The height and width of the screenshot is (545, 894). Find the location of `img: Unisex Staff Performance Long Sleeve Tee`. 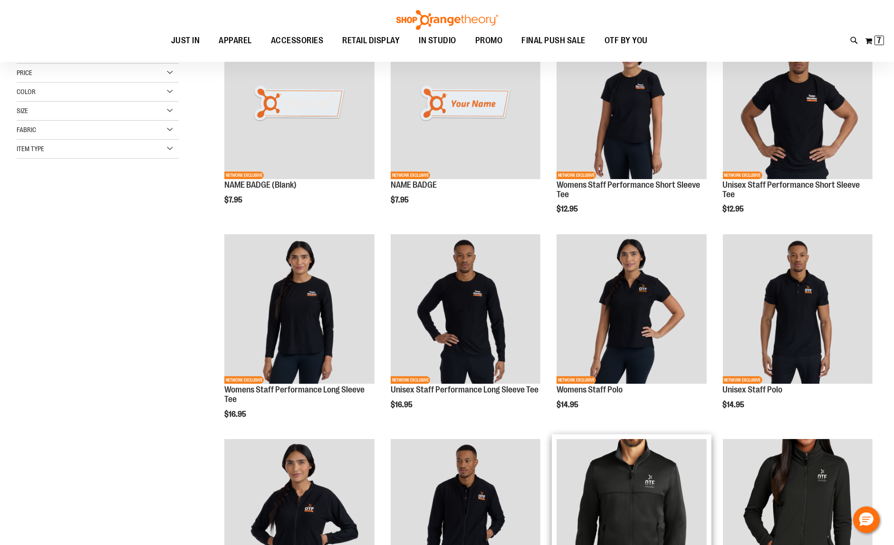

img: Unisex Staff Performance Long Sleeve Tee is located at coordinates (465, 309).